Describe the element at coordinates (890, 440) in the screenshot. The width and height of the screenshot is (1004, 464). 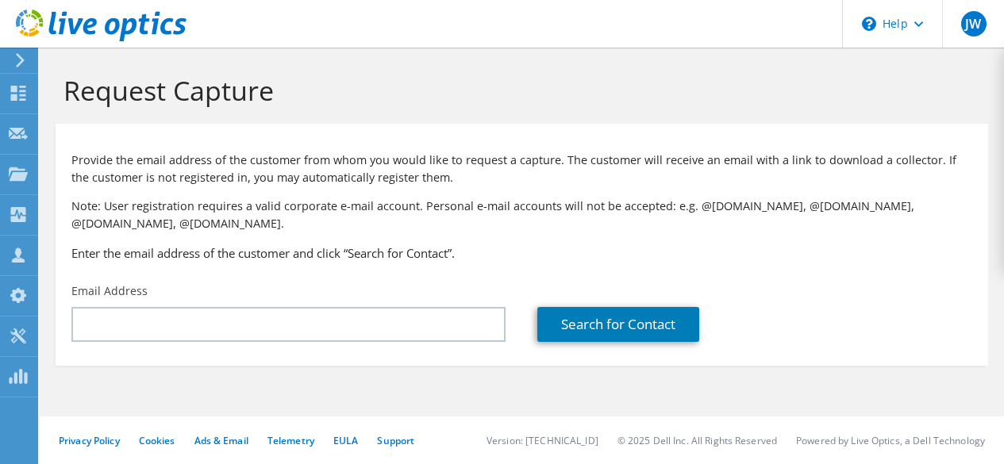
I see `li: Powered by Live Optics, a Dell Technology` at that location.